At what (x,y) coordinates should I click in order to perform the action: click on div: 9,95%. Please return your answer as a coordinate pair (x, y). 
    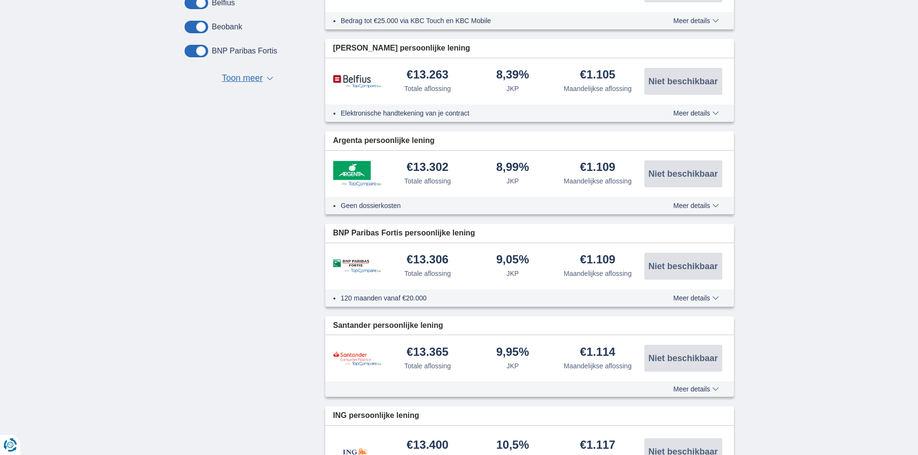
    Looking at the image, I should click on (513, 353).